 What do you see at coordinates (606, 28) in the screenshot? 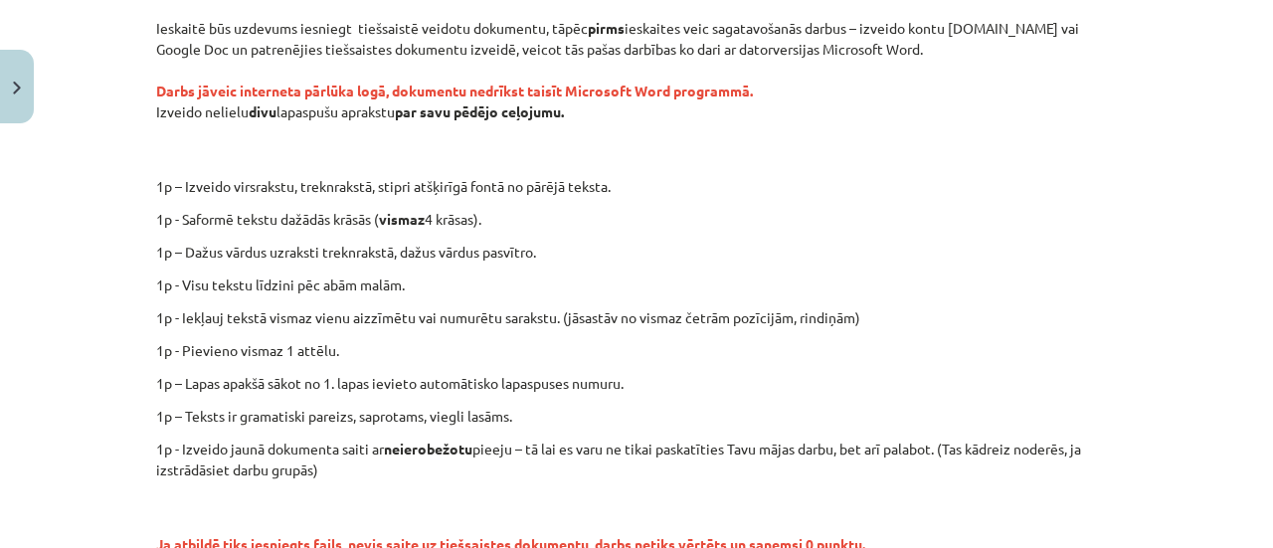
I see `strong: pirms` at bounding box center [606, 28].